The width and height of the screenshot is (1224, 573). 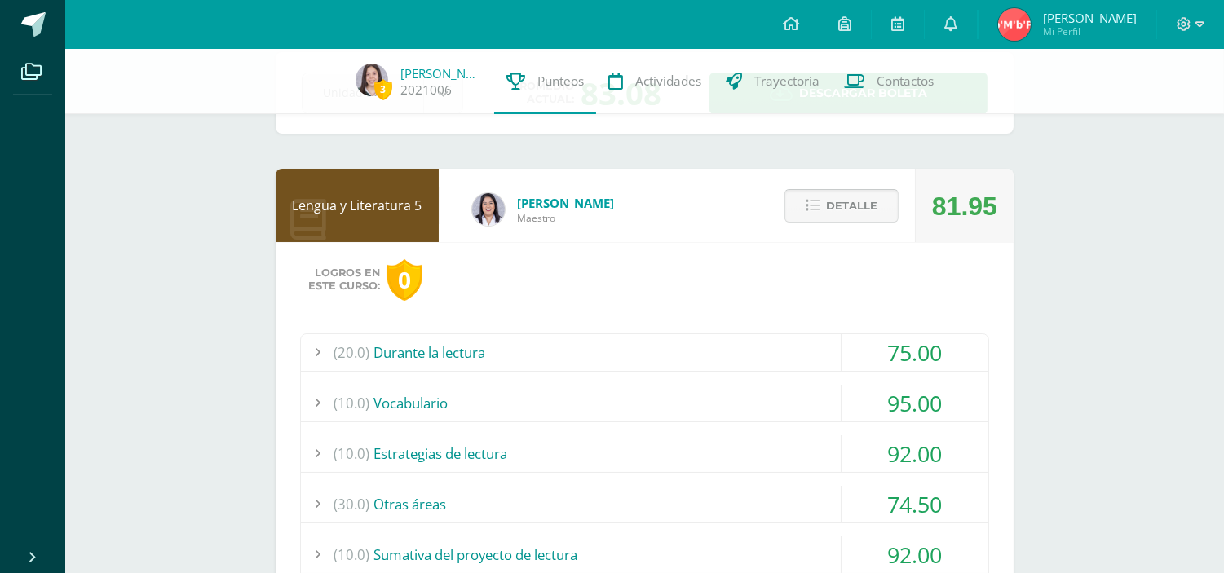 What do you see at coordinates (565, 218) in the screenshot?
I see `span: Maestro` at bounding box center [565, 218].